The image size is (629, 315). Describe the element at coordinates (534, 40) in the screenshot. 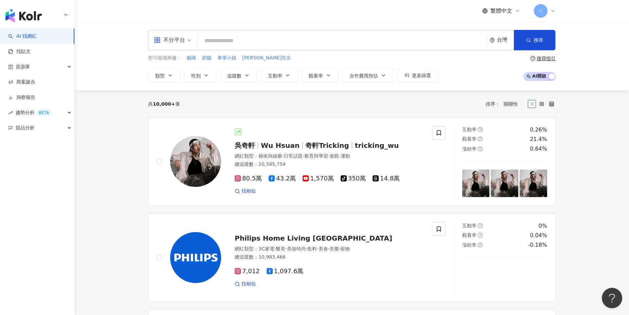

I see `button: 搜尋` at that location.